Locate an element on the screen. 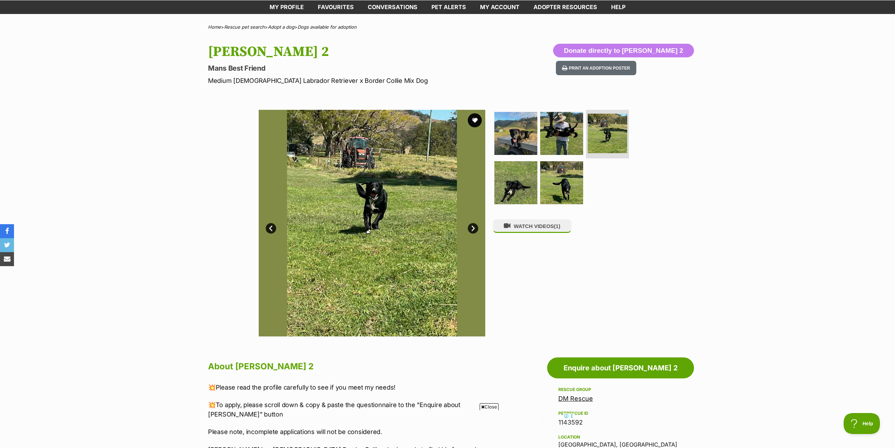 This screenshot has width=895, height=448. a: Prev is located at coordinates (271, 228).